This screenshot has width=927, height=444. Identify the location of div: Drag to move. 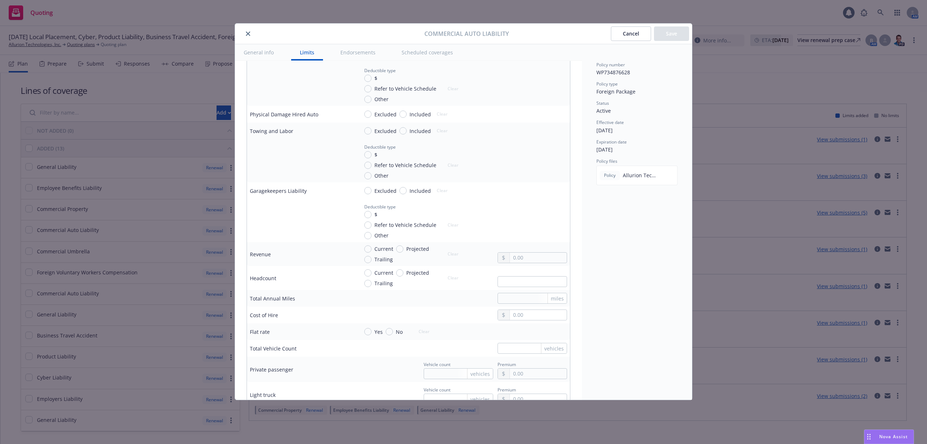
(869, 436).